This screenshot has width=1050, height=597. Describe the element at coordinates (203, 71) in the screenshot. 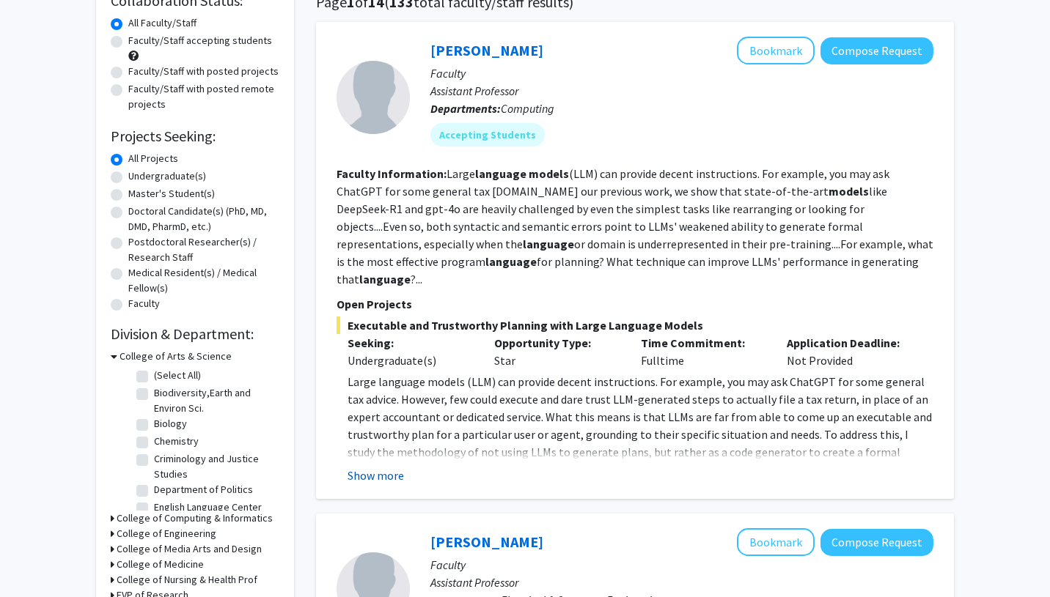

I see `label: Faculty/Staff with posted projects` at that location.